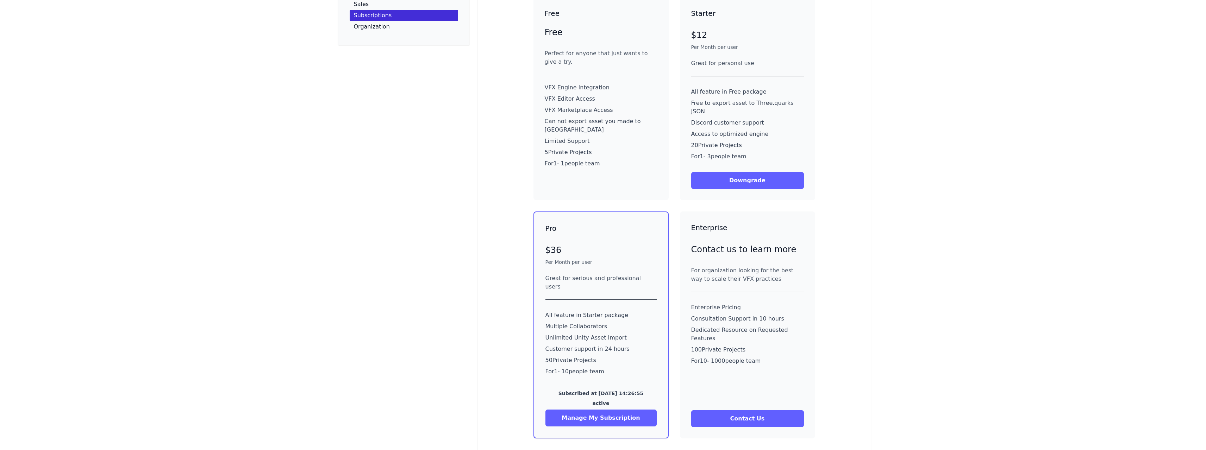  I want to click on div: Great for serious and professional users, so click(601, 283).